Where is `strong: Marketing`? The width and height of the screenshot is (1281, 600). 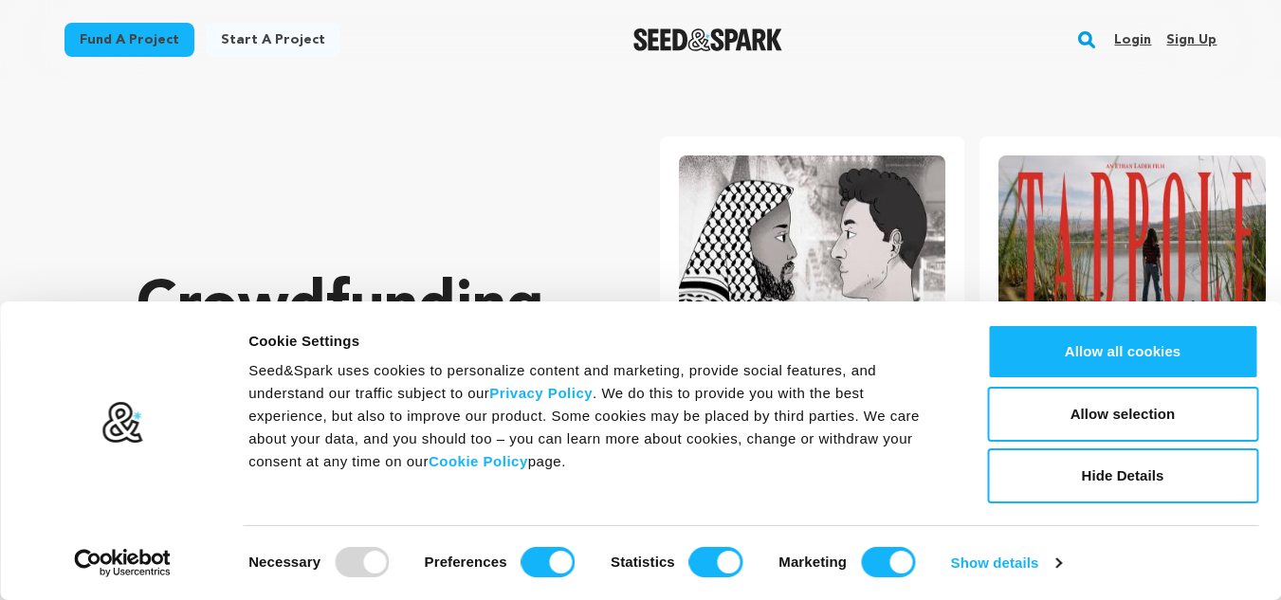 strong: Marketing is located at coordinates (813, 561).